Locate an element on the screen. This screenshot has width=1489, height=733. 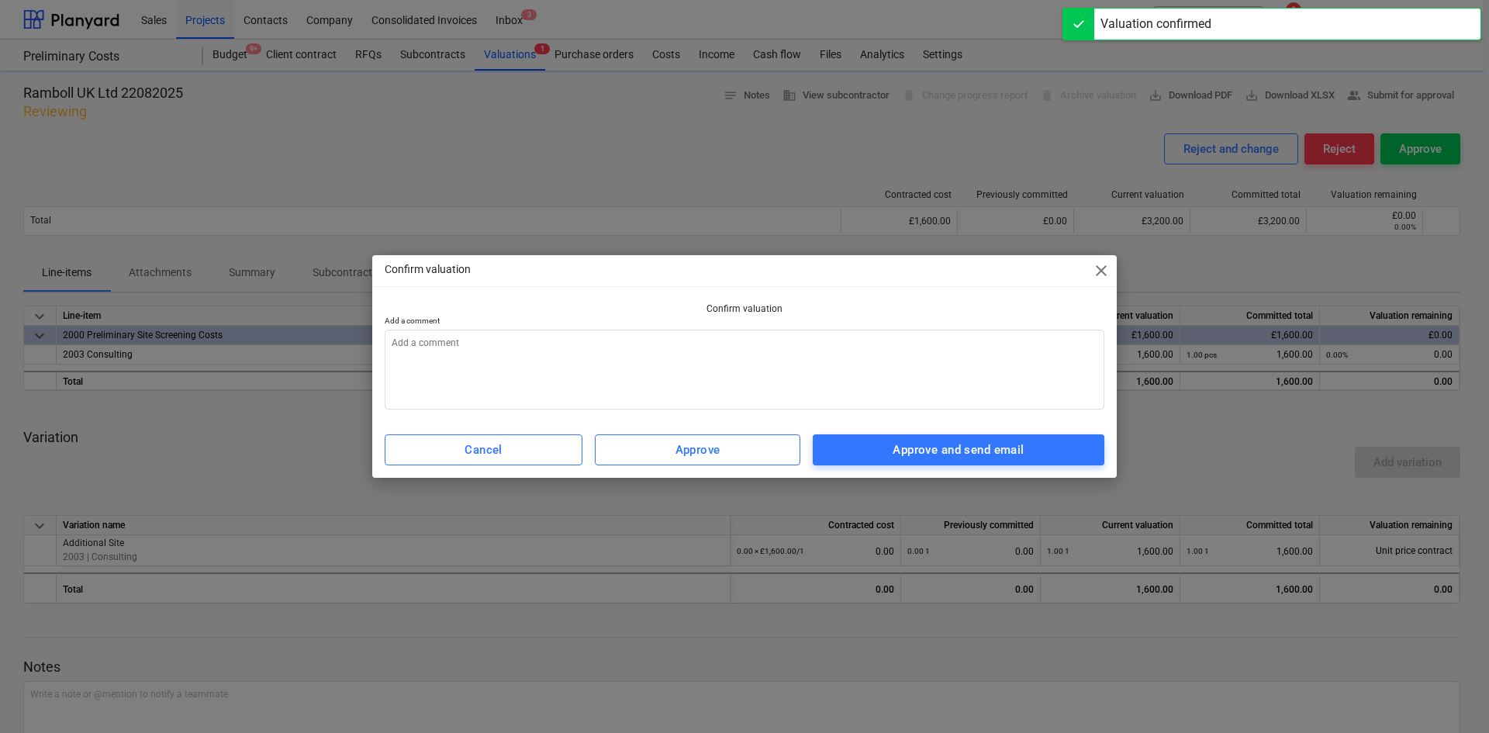
div: Approve and send email is located at coordinates (958, 450).